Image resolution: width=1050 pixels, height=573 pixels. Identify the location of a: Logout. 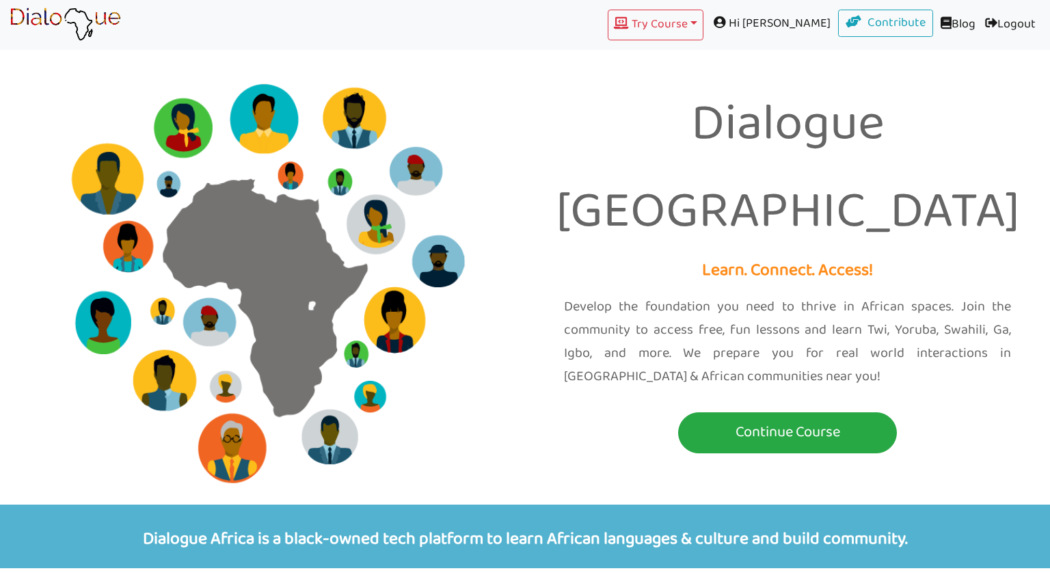
(1010, 25).